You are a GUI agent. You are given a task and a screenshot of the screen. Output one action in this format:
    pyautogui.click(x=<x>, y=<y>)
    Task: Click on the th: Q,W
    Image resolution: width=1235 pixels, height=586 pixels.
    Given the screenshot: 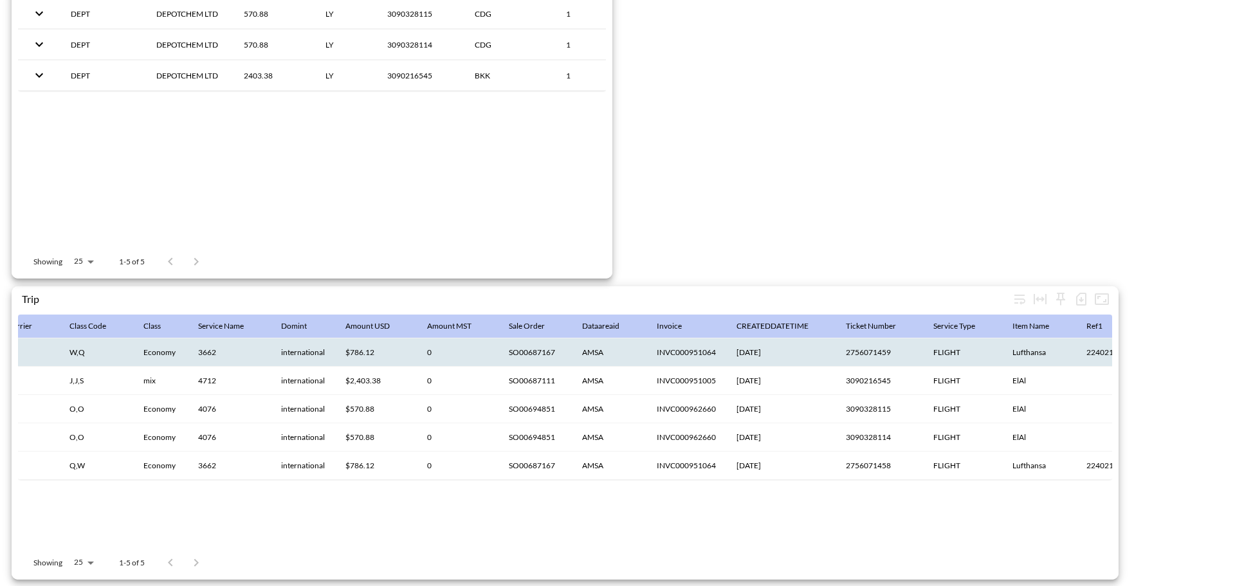 What is the action you would take?
    pyautogui.click(x=96, y=466)
    